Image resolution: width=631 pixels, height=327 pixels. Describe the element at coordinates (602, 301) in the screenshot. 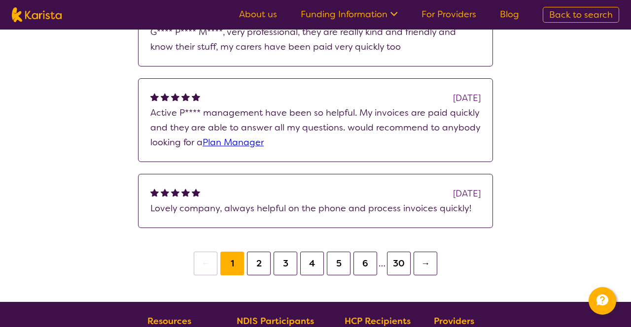

I see `button: Channel Menu` at that location.